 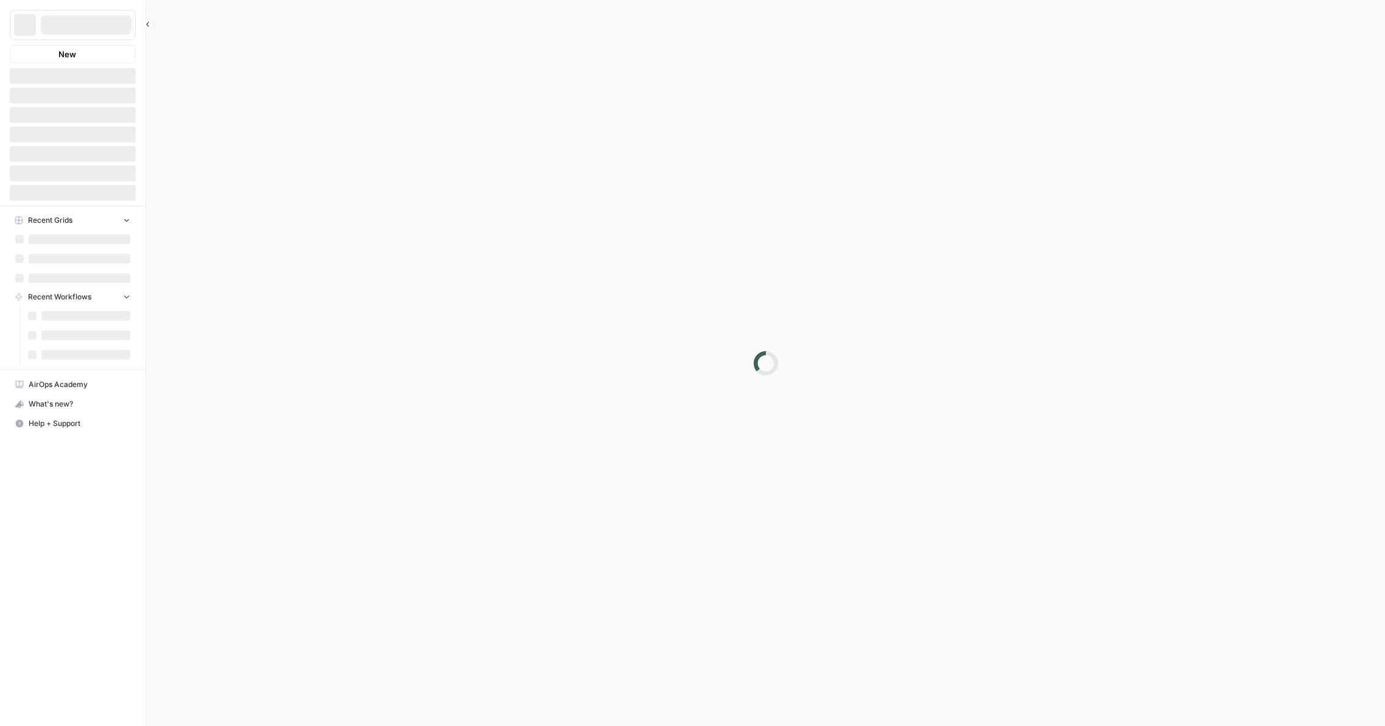 What do you see at coordinates (72, 424) in the screenshot?
I see `button: Help + Support` at bounding box center [72, 424].